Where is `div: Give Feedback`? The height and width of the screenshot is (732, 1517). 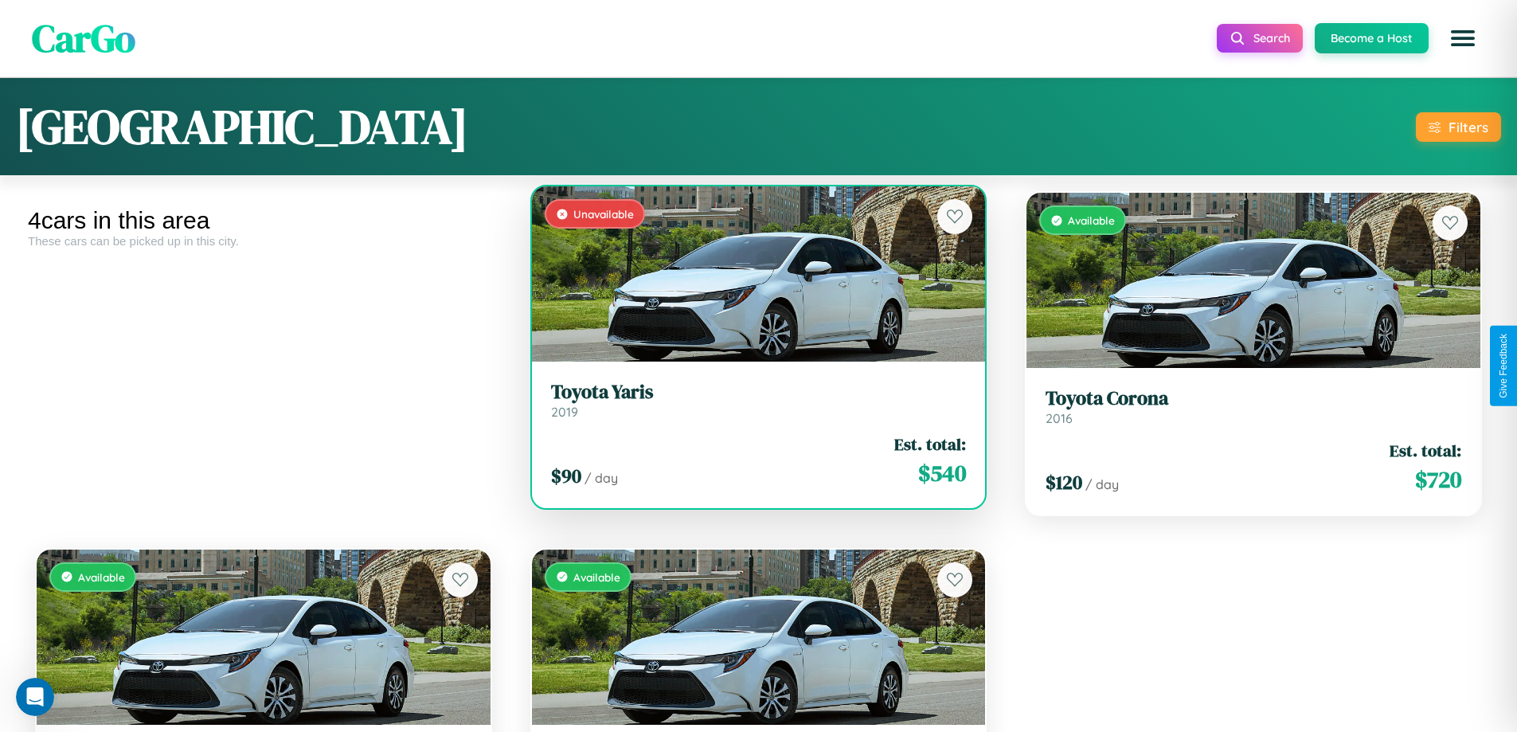
div: Give Feedback is located at coordinates (1504, 366).